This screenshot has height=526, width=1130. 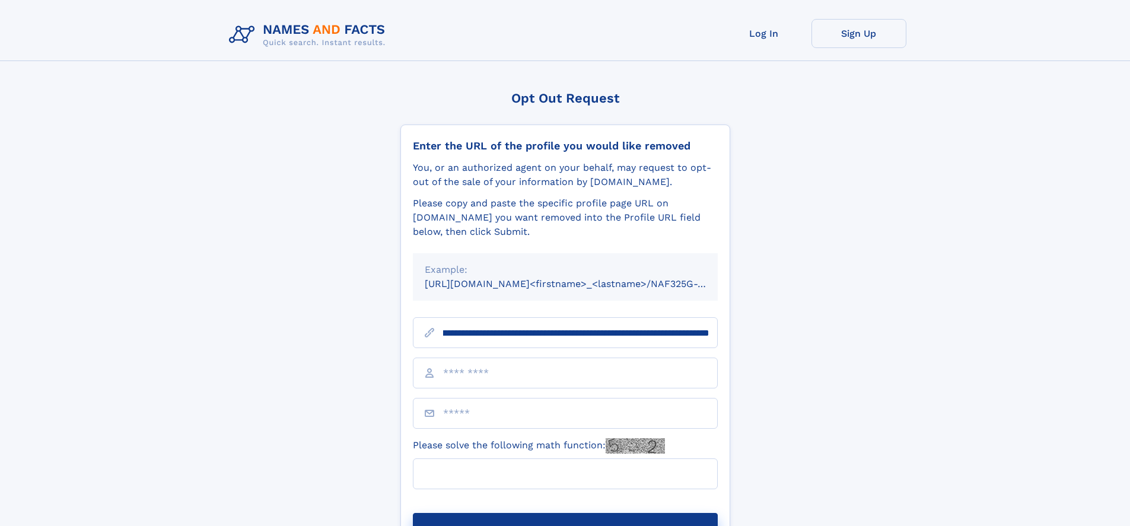 I want to click on div: Enter the URL of the profile you would like removed, so click(x=565, y=146).